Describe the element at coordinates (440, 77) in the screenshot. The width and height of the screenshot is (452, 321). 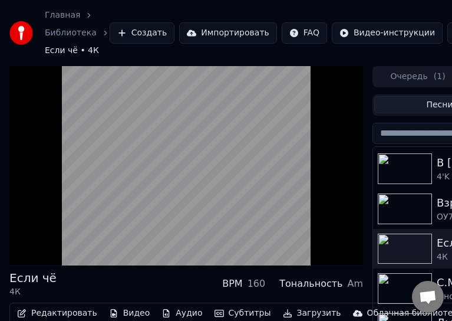
I see `span: ( 1 )` at that location.